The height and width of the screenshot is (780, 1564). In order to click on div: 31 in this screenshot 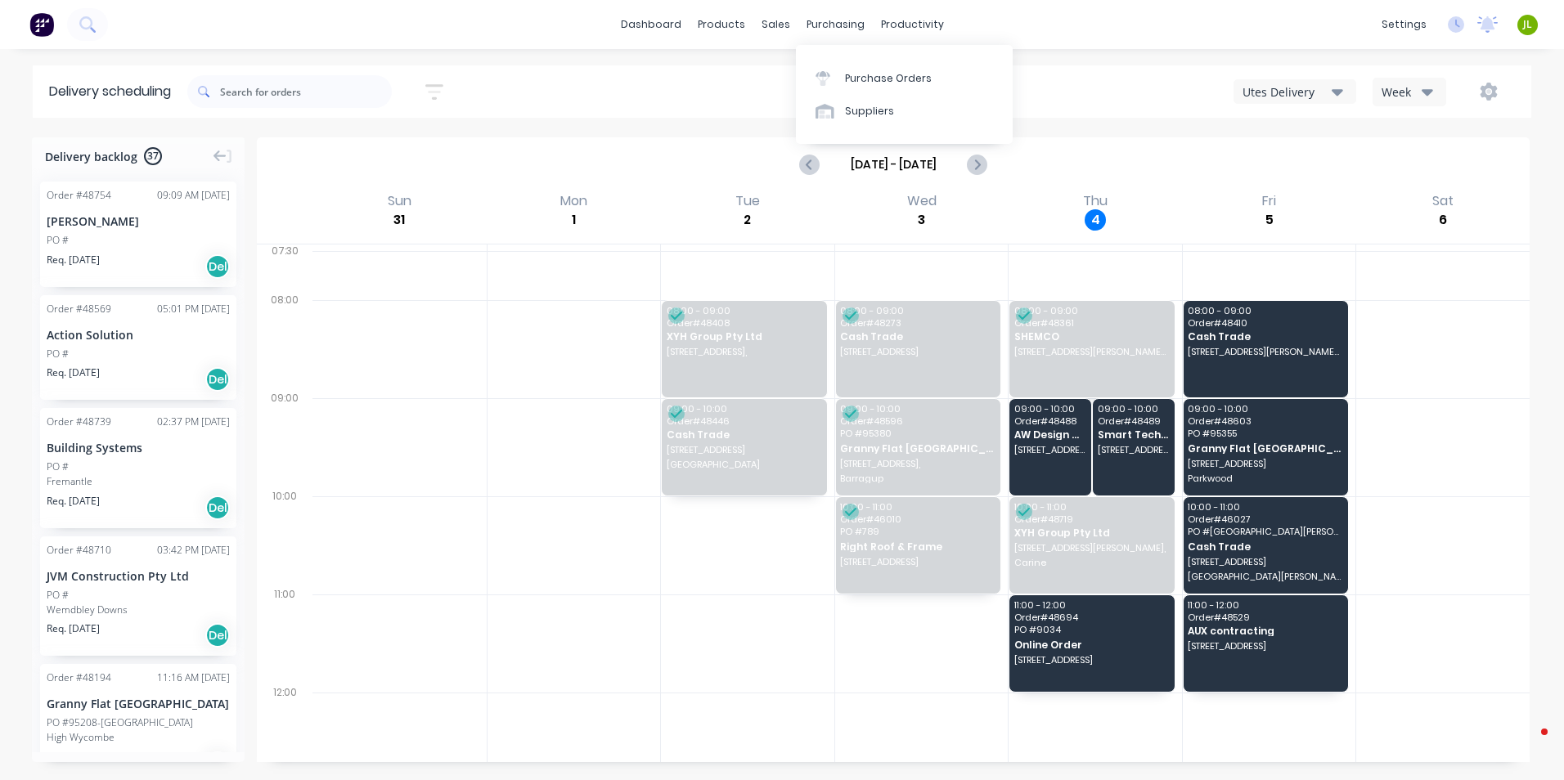, I will do `click(399, 220)`.